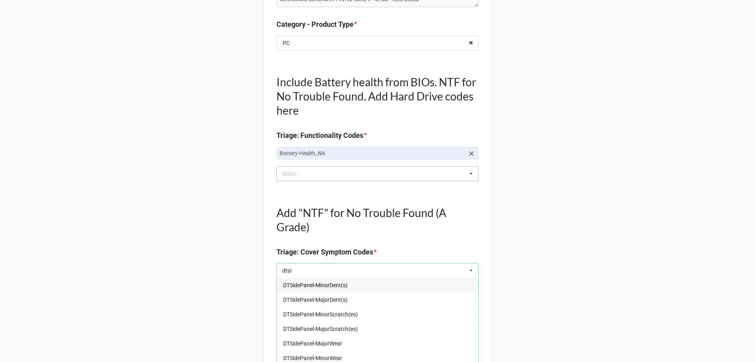 This screenshot has width=755, height=362. Describe the element at coordinates (320, 135) in the screenshot. I see `label: Triage: Functionality Codes` at that location.